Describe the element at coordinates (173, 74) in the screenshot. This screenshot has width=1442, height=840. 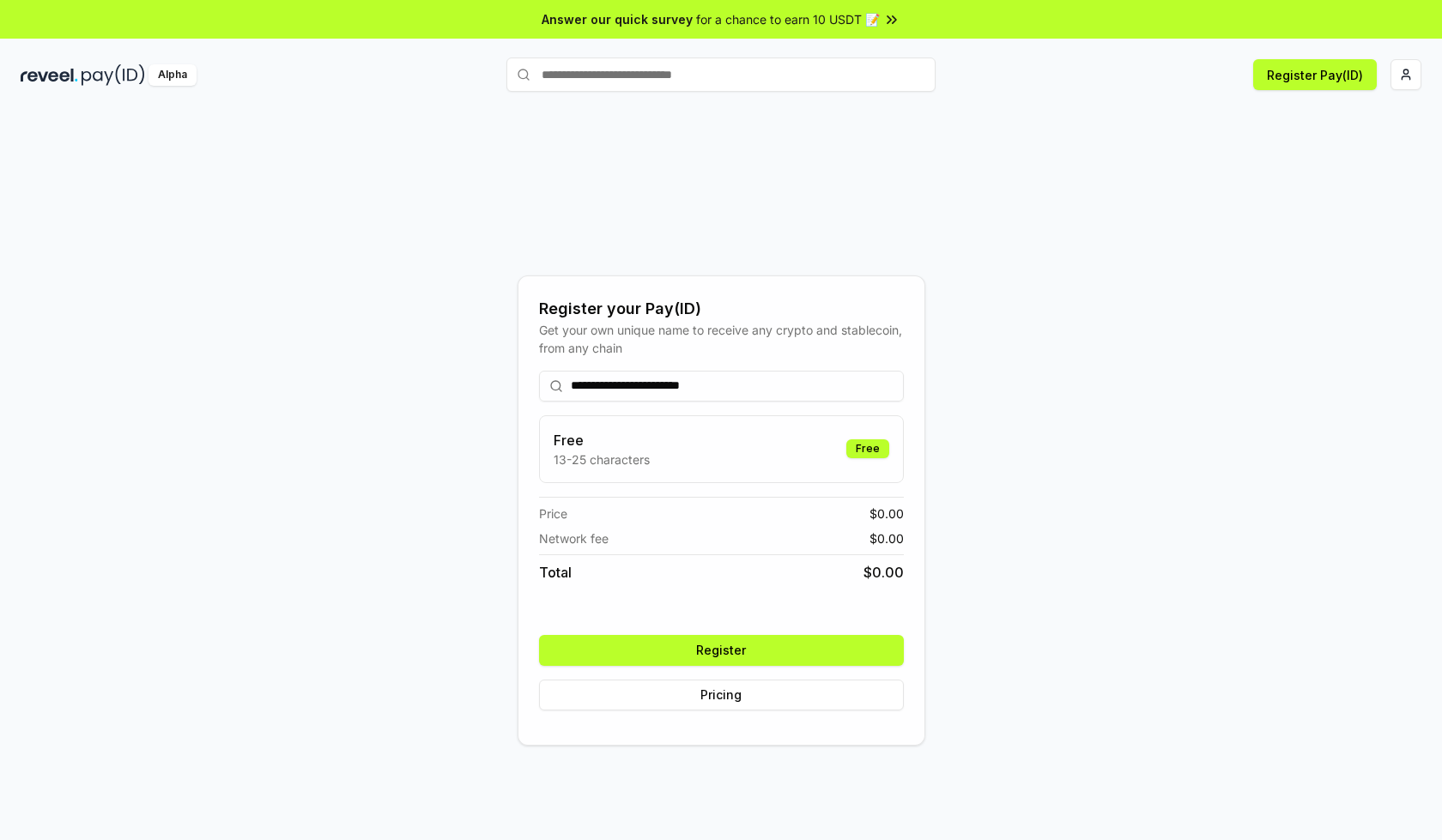
I see `div: Alpha` at that location.